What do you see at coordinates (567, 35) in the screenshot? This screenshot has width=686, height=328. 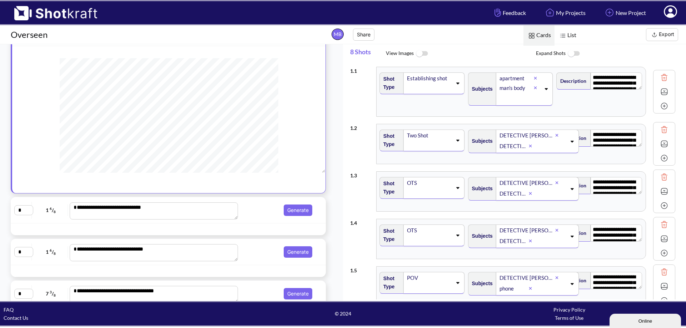 I see `span: List` at bounding box center [567, 35].